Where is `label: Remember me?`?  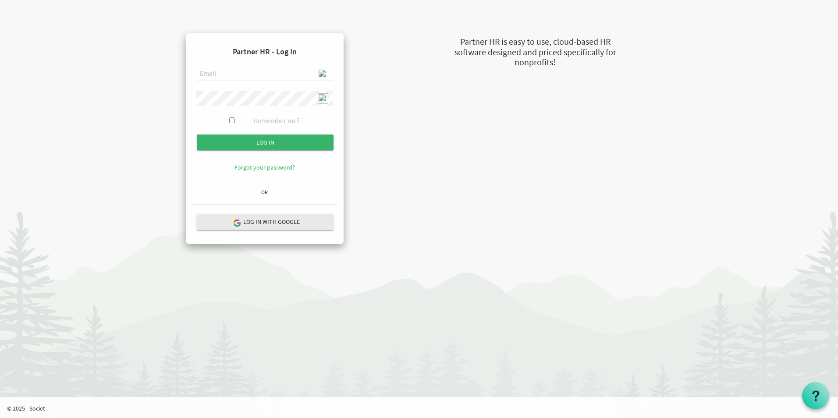 label: Remember me? is located at coordinates (277, 121).